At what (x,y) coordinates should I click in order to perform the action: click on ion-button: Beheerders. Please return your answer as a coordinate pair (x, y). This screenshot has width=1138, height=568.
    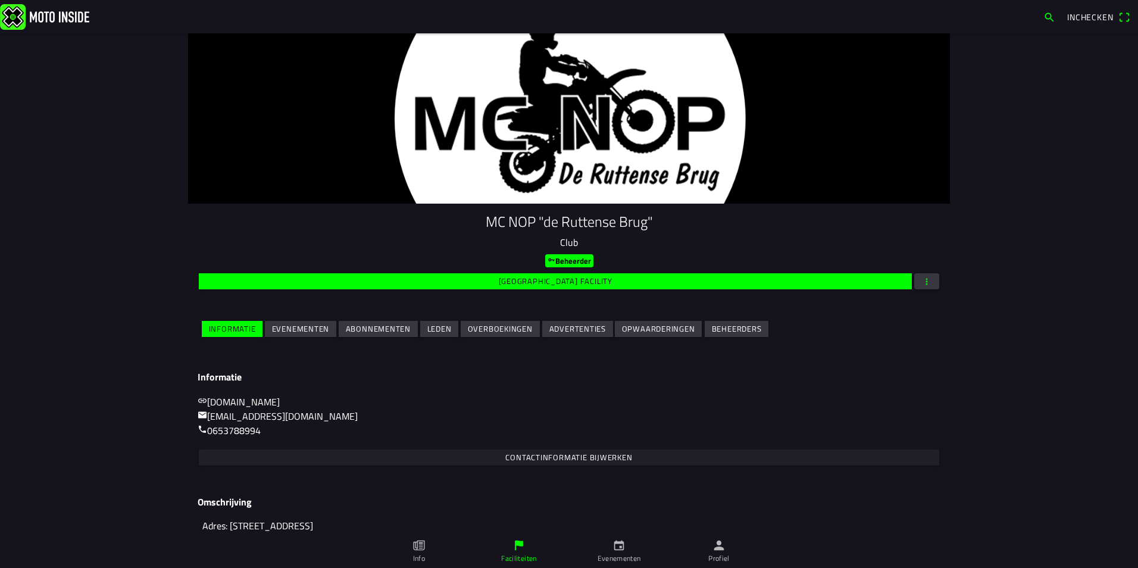
    Looking at the image, I should click on (736, 329).